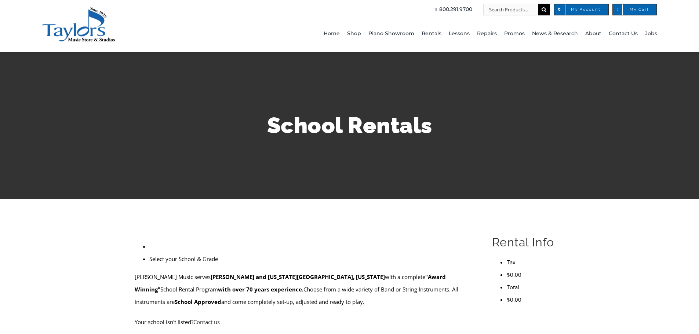 This screenshot has height=334, width=699. I want to click on a: News & Research, so click(555, 34).